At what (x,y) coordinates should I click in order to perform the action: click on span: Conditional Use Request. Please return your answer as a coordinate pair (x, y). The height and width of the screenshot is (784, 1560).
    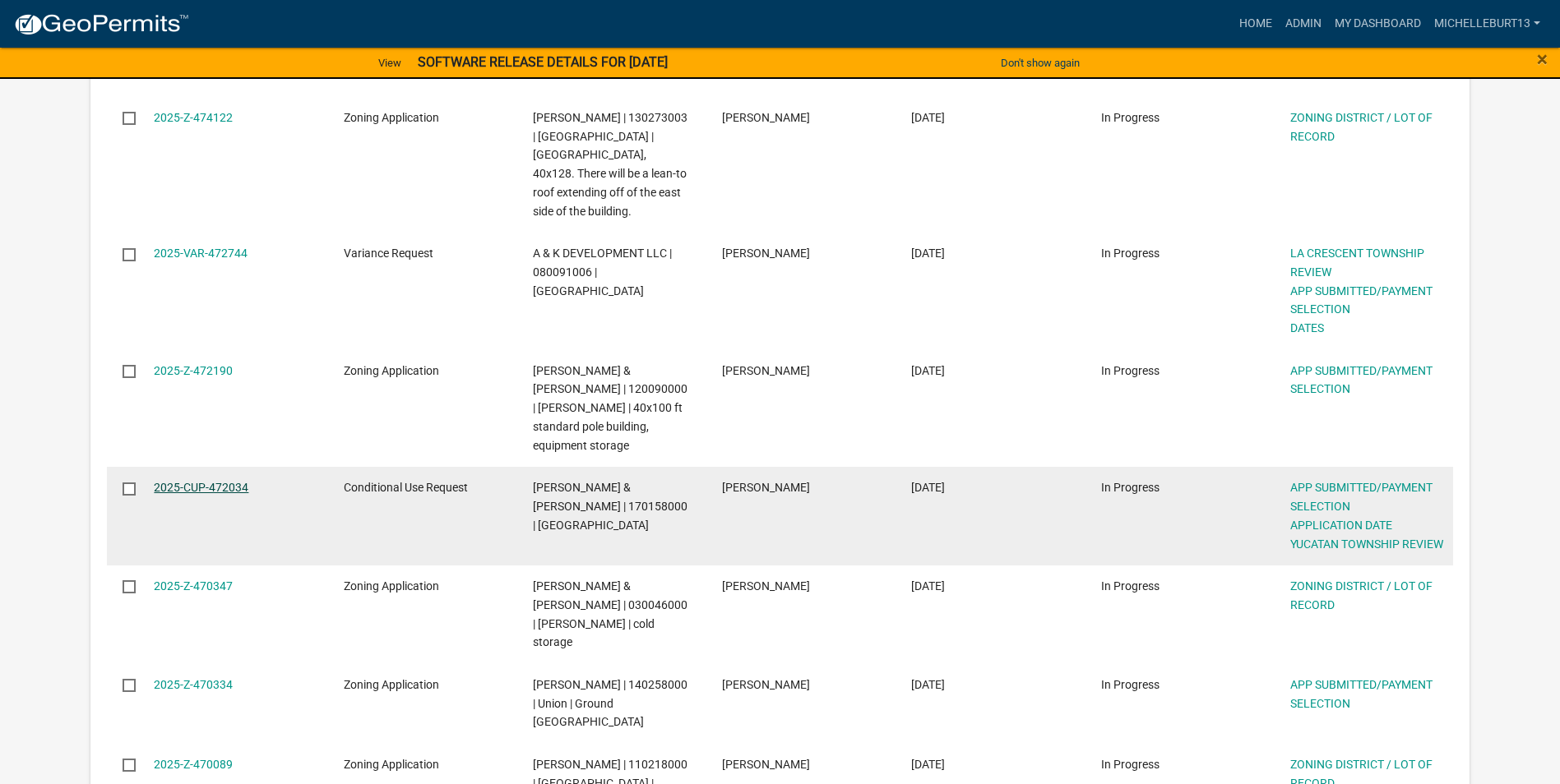
    Looking at the image, I should click on (405, 488).